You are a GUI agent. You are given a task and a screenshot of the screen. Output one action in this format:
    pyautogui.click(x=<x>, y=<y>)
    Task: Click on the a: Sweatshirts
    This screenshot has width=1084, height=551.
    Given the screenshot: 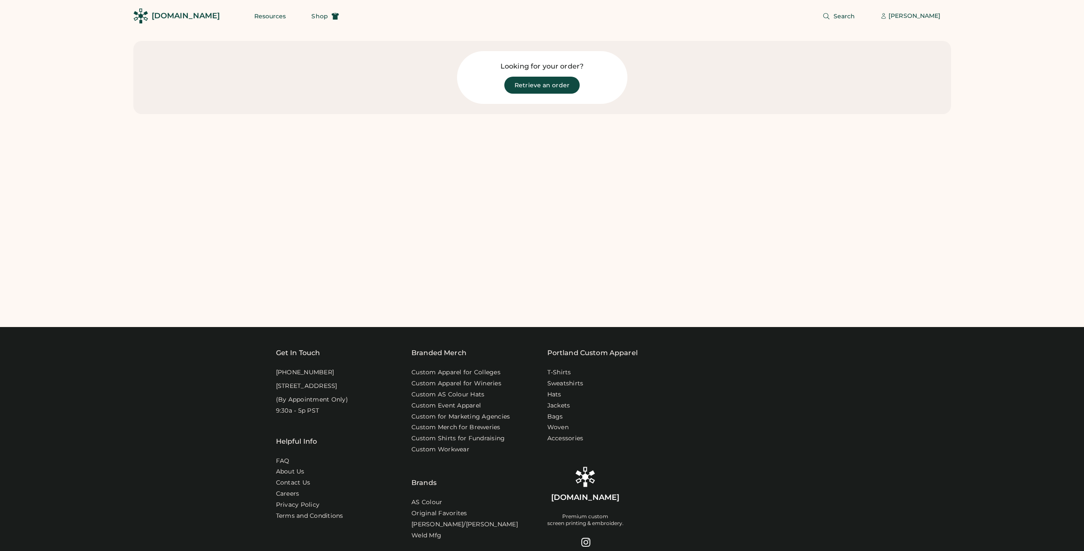 What is the action you would take?
    pyautogui.click(x=565, y=384)
    